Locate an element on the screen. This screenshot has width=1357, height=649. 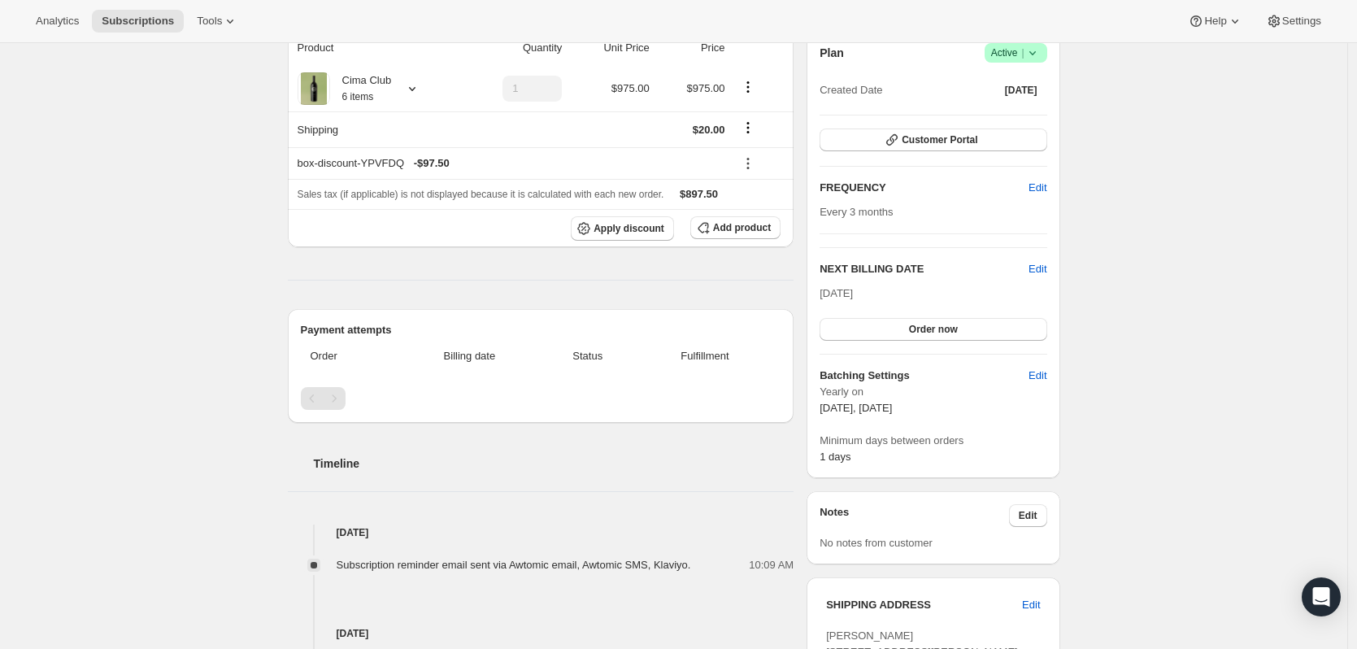
span: Subscriptions is located at coordinates (137, 21).